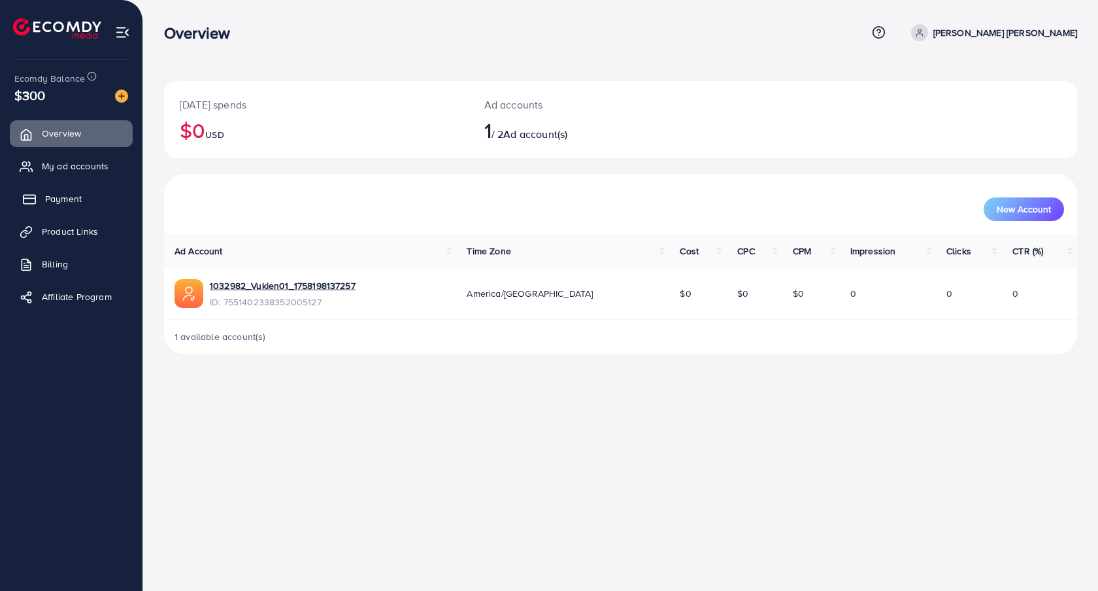 This screenshot has width=1098, height=591. I want to click on span: My ad accounts, so click(75, 166).